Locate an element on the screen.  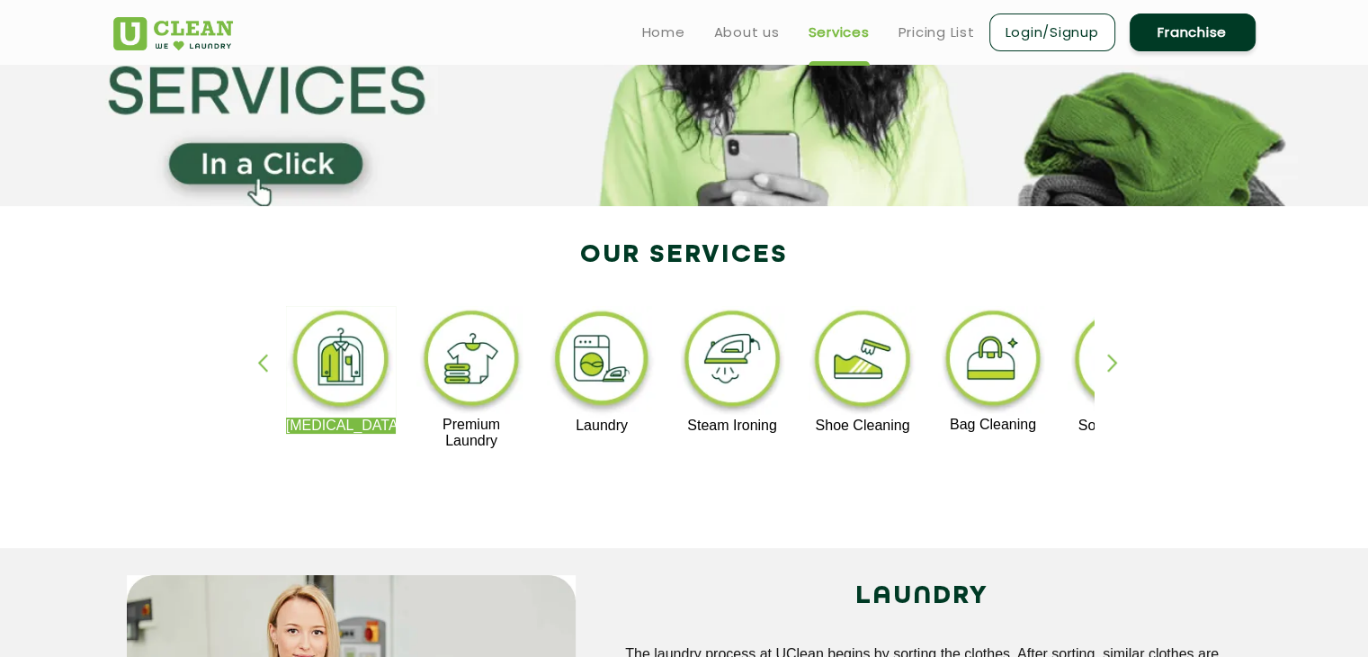
img: dry_cleaning_11zon.webp is located at coordinates (341, 362).